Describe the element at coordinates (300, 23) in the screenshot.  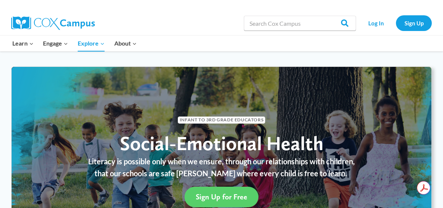
I see `input: Search Cox Campus` at that location.